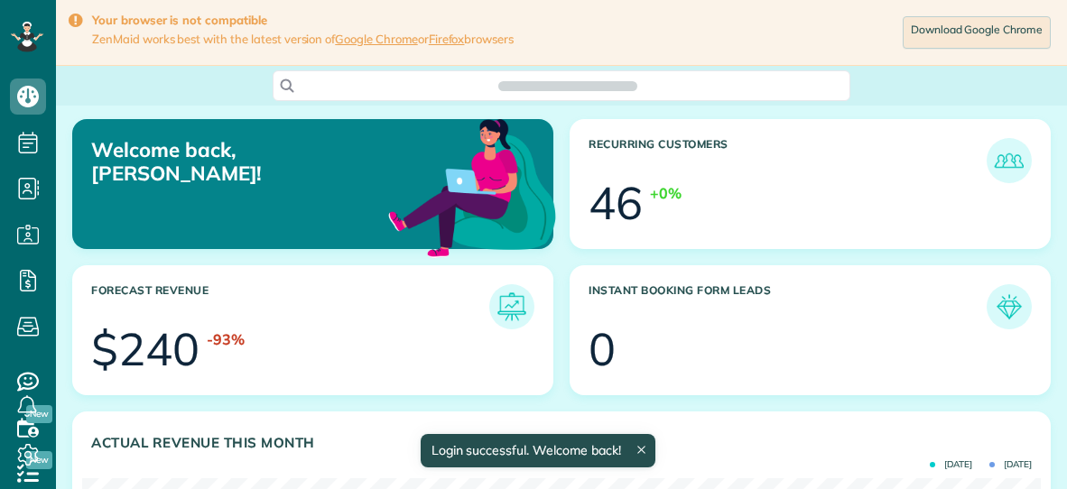 Image resolution: width=1067 pixels, height=489 pixels. Describe the element at coordinates (302, 39) in the screenshot. I see `span: ZenMaid works best with the latest version of or browsers` at that location.